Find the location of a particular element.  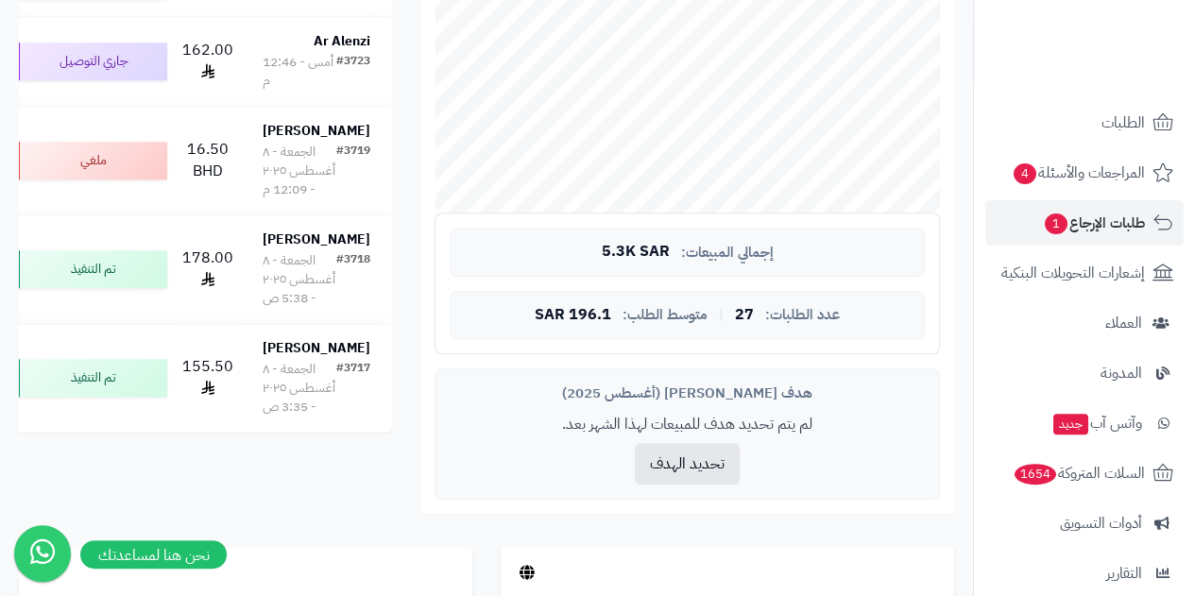

div: ملغي is located at coordinates (92, 161).